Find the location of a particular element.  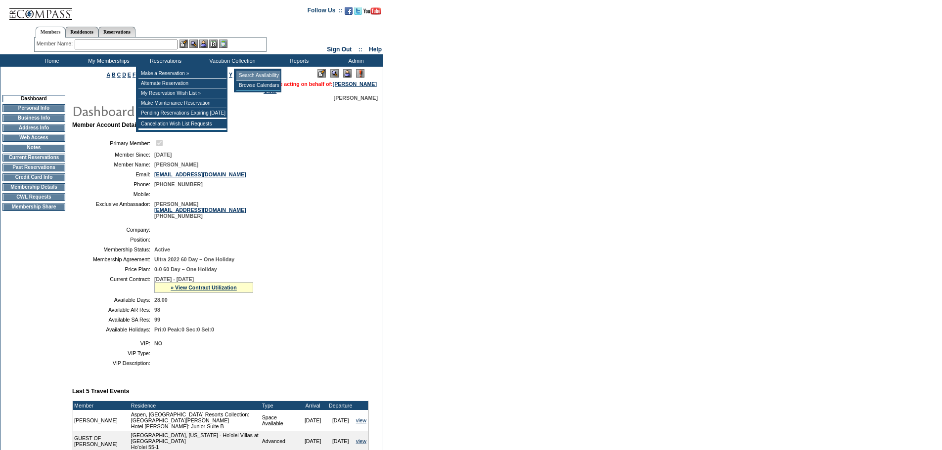

td: Notes is located at coordinates (34, 148).